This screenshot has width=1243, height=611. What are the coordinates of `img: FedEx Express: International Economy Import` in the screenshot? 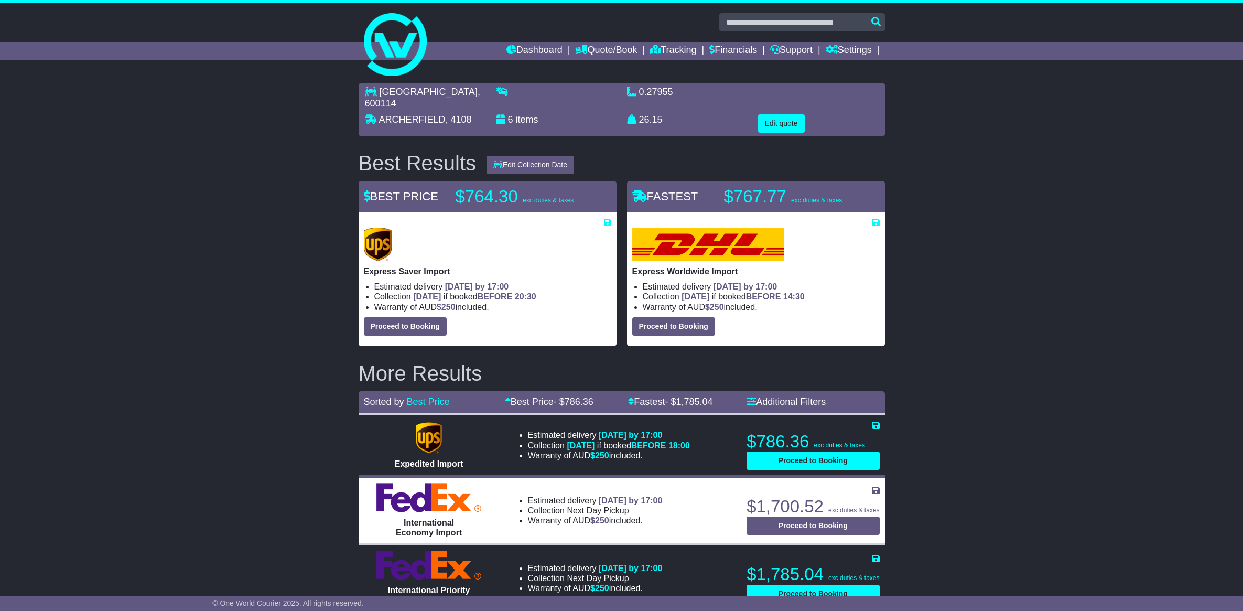 It's located at (429, 498).